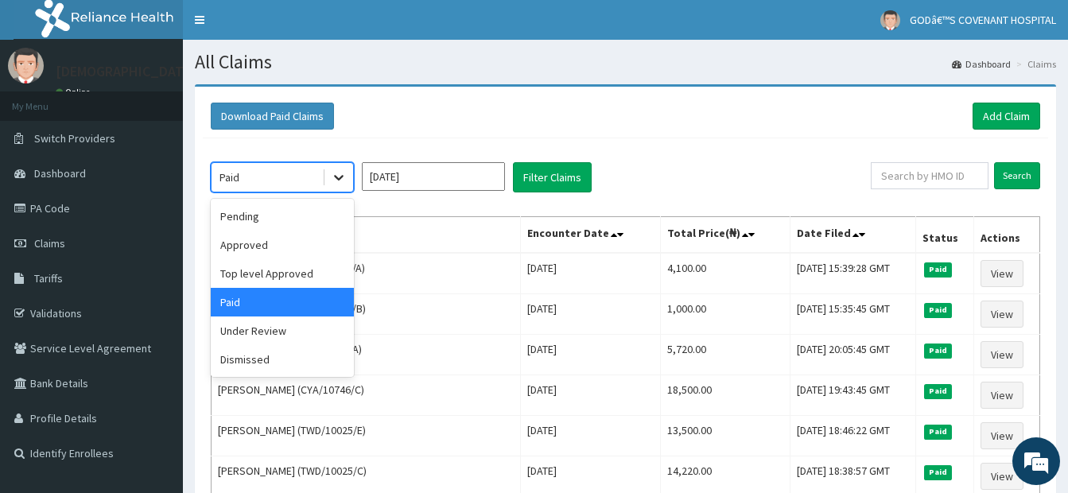 The width and height of the screenshot is (1068, 493). Describe the element at coordinates (272, 116) in the screenshot. I see `button: Download Paid Claims` at that location.